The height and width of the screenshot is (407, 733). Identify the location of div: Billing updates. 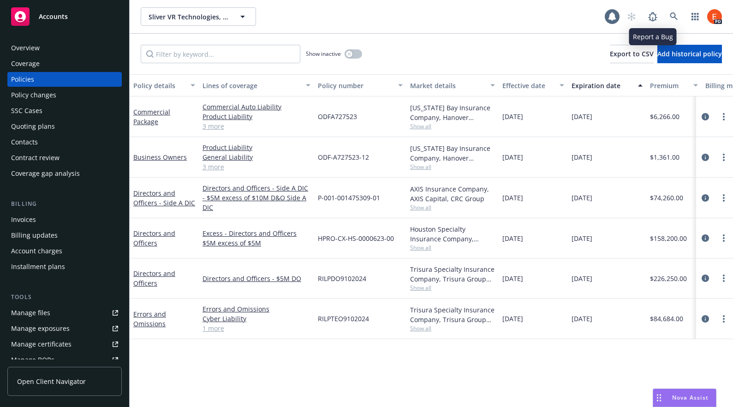
(34, 235).